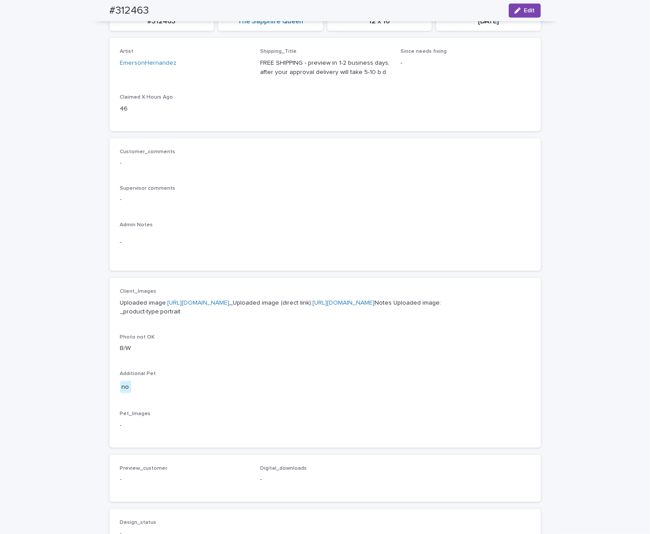 This screenshot has width=650, height=534. What do you see at coordinates (127, 52) in the screenshot?
I see `span: Artist` at bounding box center [127, 52].